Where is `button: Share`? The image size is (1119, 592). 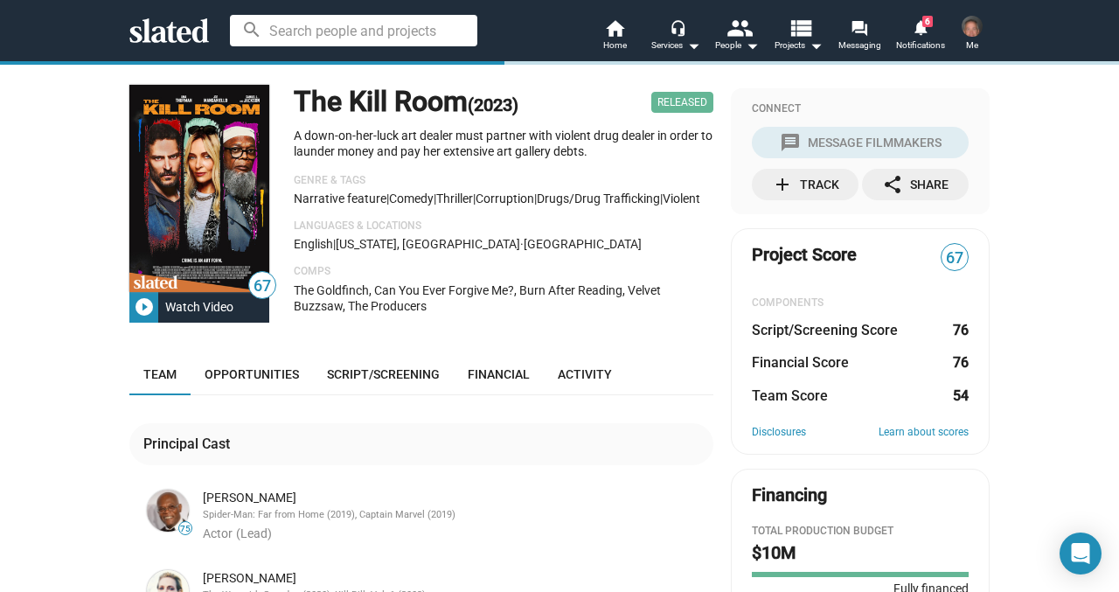
button: Share is located at coordinates (915, 184).